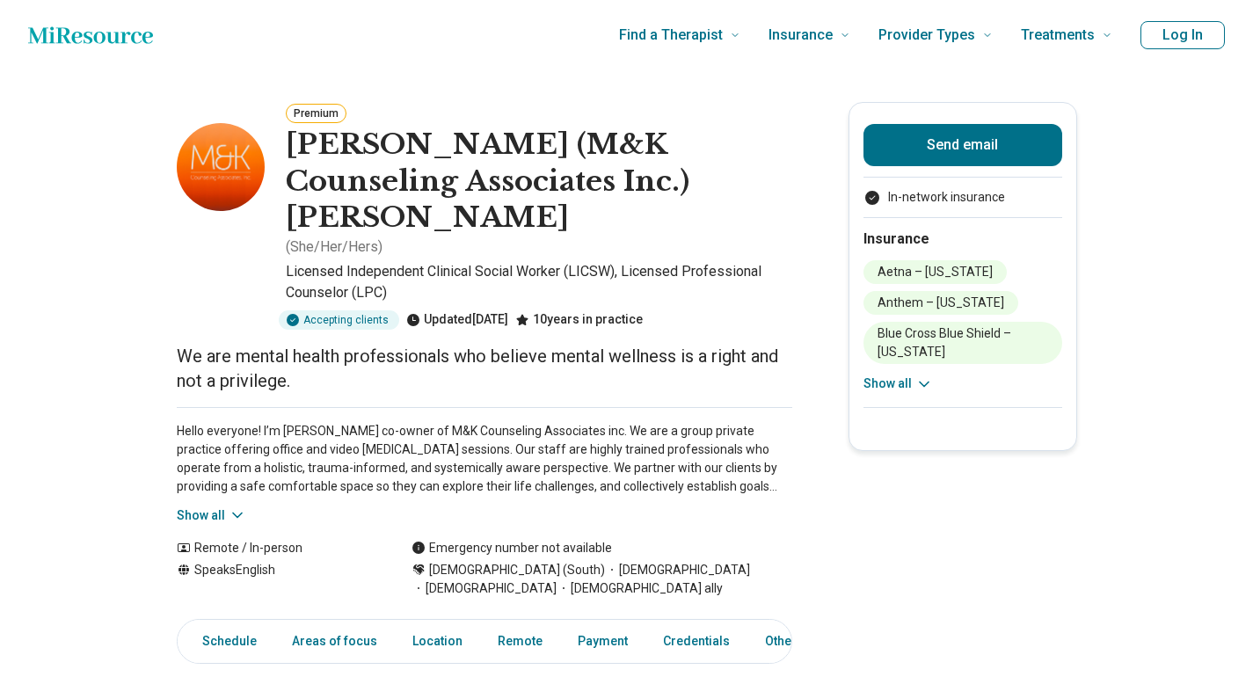 The height and width of the screenshot is (684, 1253). Describe the element at coordinates (338, 320) in the screenshot. I see `div: Accepting clients` at that location.